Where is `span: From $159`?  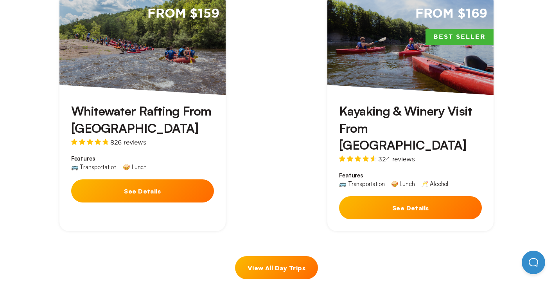
span: From $159 is located at coordinates (183, 14).